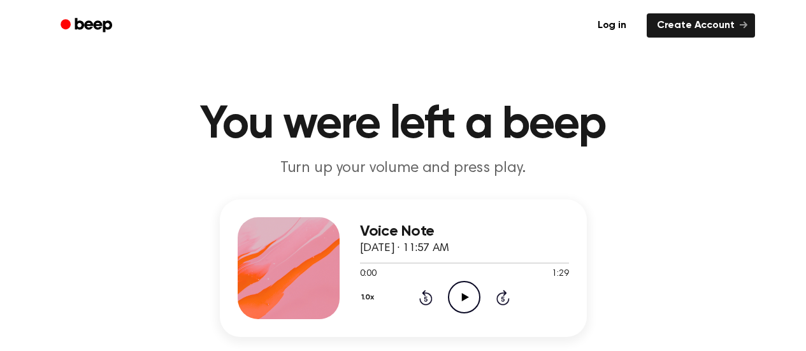  Describe the element at coordinates (612, 25) in the screenshot. I see `a: Log in` at that location.